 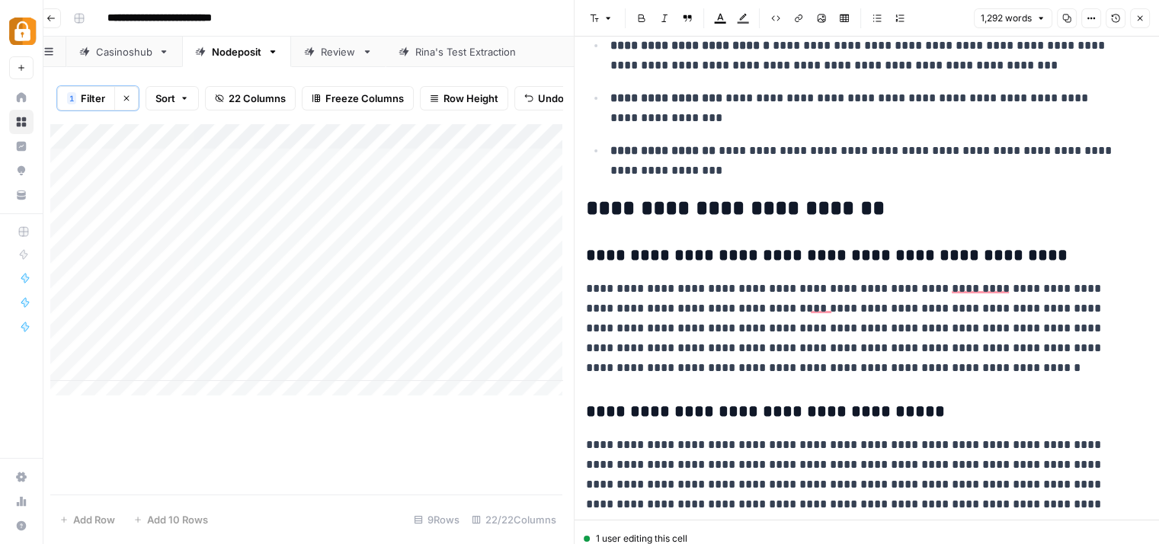 What do you see at coordinates (177, 519) in the screenshot?
I see `span: Add 10 Rows` at bounding box center [177, 519].